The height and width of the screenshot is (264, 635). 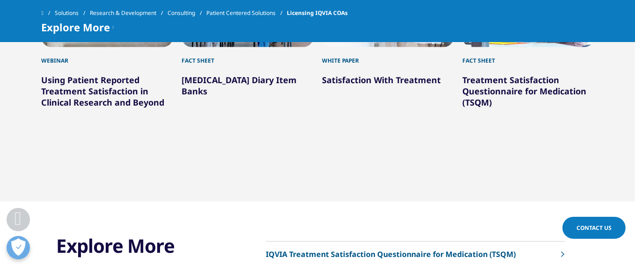 What do you see at coordinates (382, 80) in the screenshot?
I see `a: Satisfaction With Treatment` at bounding box center [382, 80].